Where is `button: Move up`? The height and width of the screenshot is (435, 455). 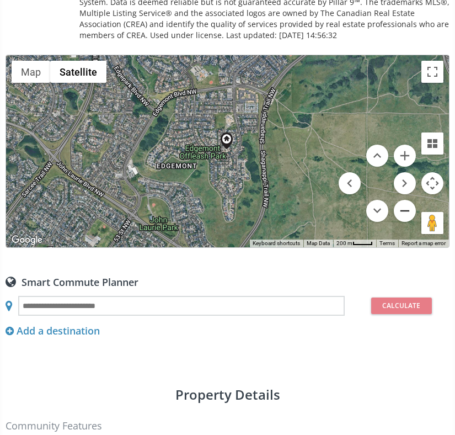
button: Move up is located at coordinates (377, 156).